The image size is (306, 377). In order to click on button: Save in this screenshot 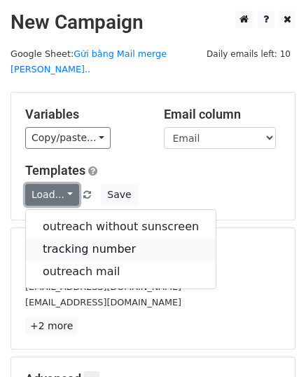, I will do `click(119, 194)`.